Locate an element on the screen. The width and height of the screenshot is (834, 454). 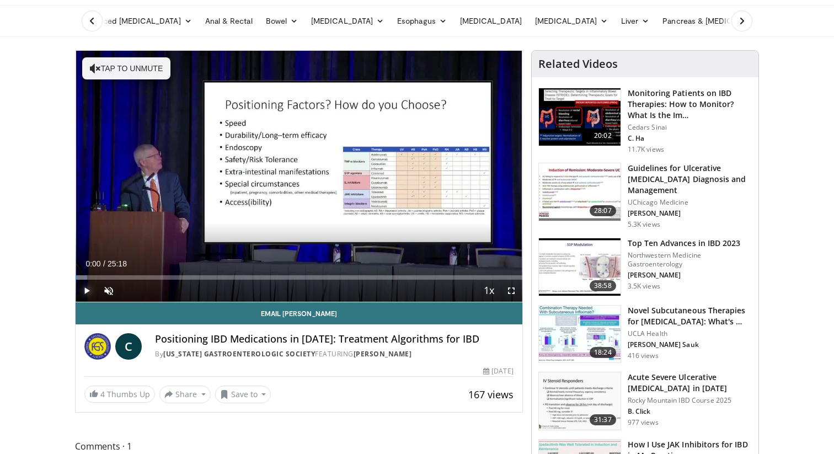
p: Rocky Mountain IBD Course 2025 is located at coordinates (690, 401).